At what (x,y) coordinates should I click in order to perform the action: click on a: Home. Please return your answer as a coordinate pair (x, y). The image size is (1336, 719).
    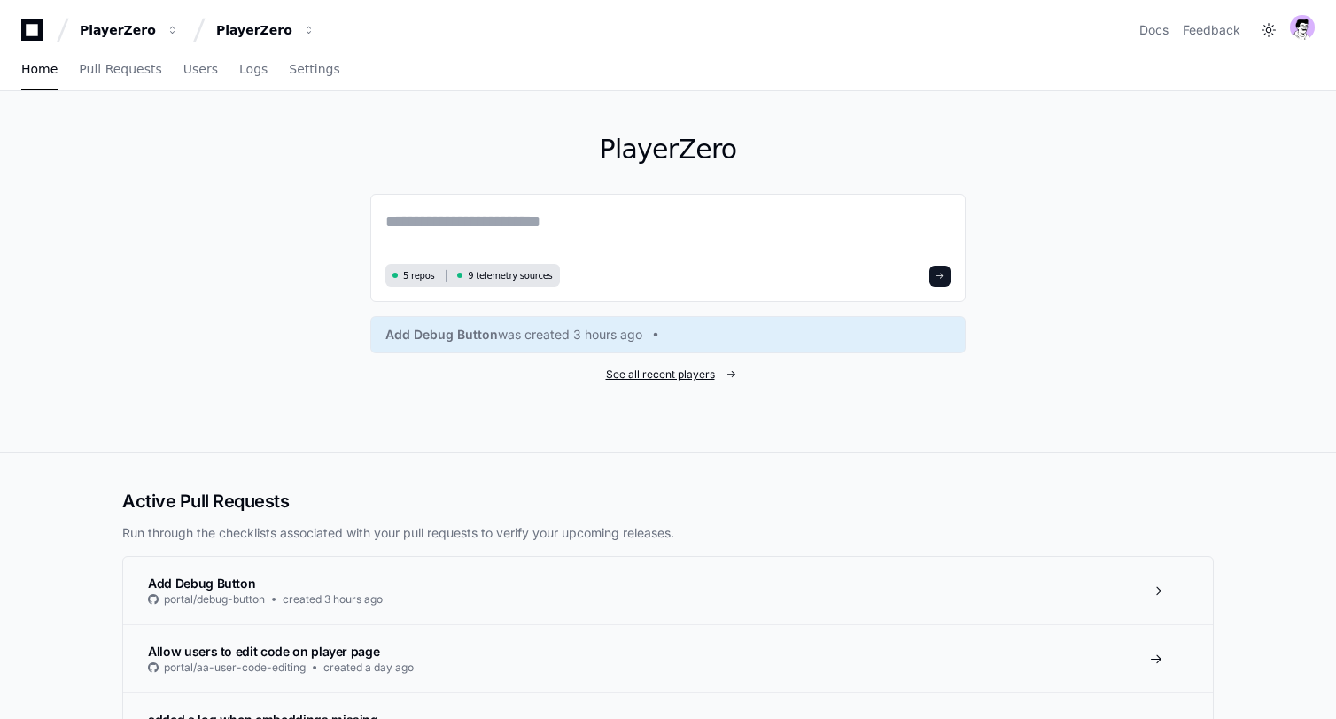
    Looking at the image, I should click on (39, 70).